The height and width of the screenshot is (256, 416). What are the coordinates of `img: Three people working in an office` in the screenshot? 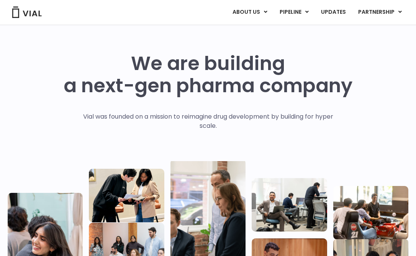 It's located at (289, 205).